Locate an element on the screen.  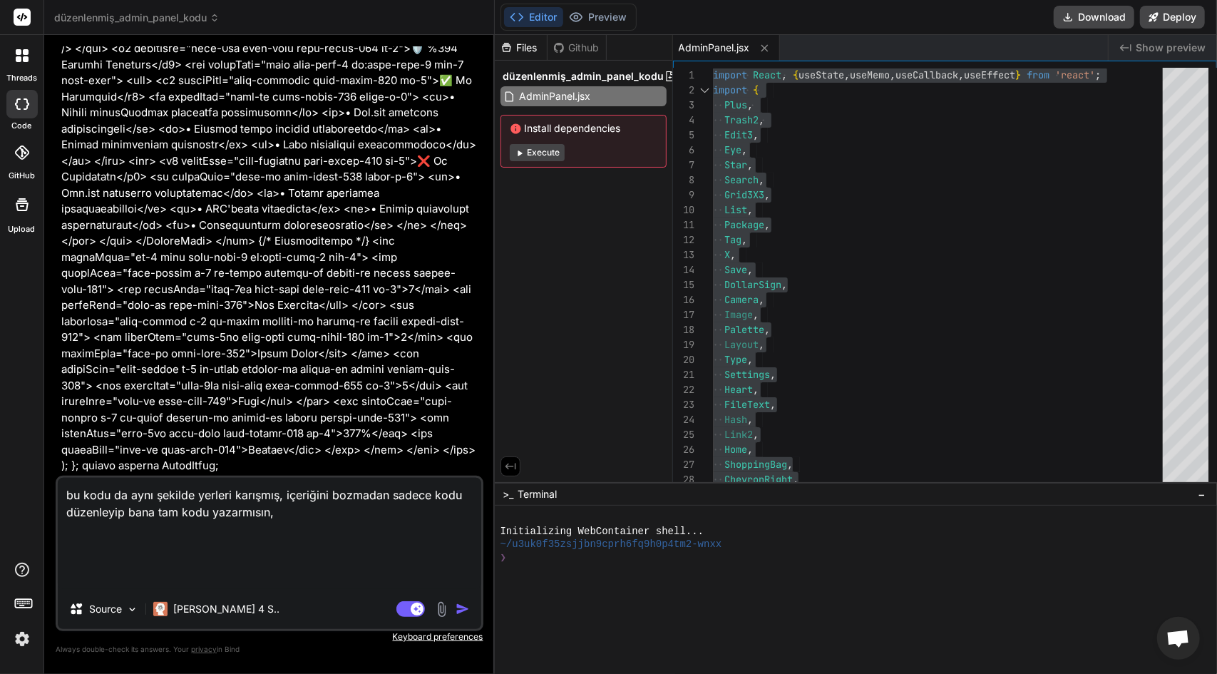
div: Files is located at coordinates (521, 48).